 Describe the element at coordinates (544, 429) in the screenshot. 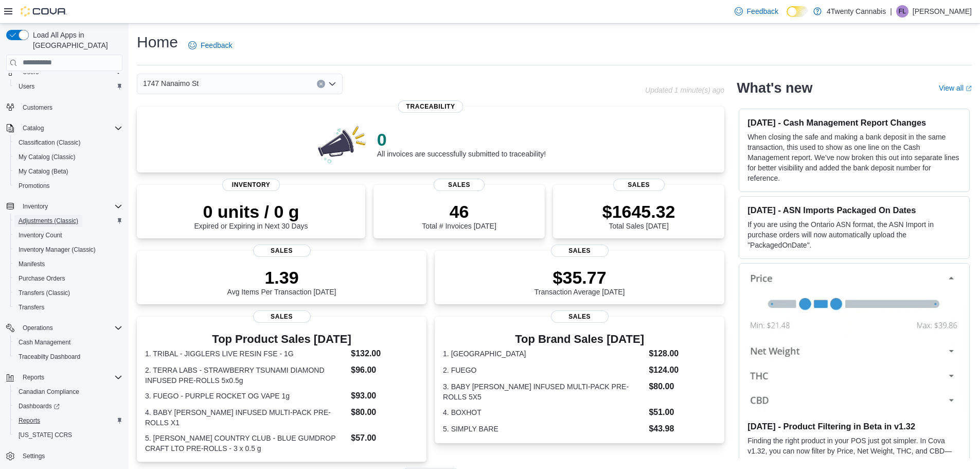

I see `dt: 5. SIMPLY BARE` at that location.